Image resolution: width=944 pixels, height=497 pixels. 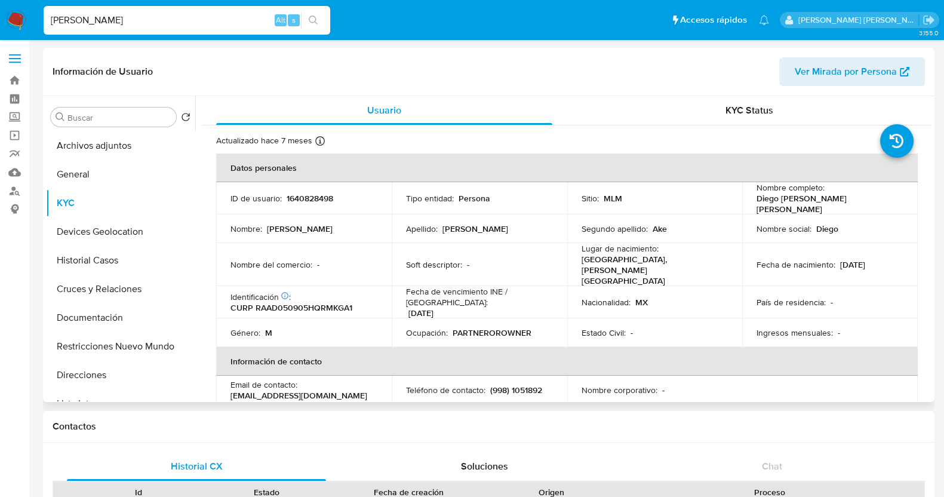 What do you see at coordinates (256, 198) in the screenshot?
I see `p: ID de usuario :` at bounding box center [256, 198].